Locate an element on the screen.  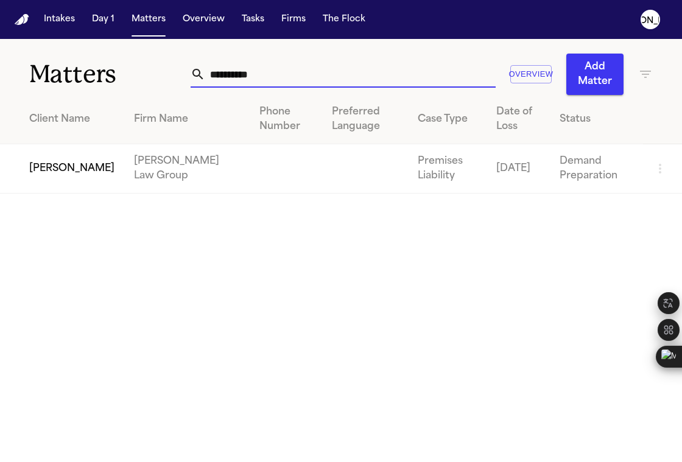
td: Demand Preparation is located at coordinates (596, 169).